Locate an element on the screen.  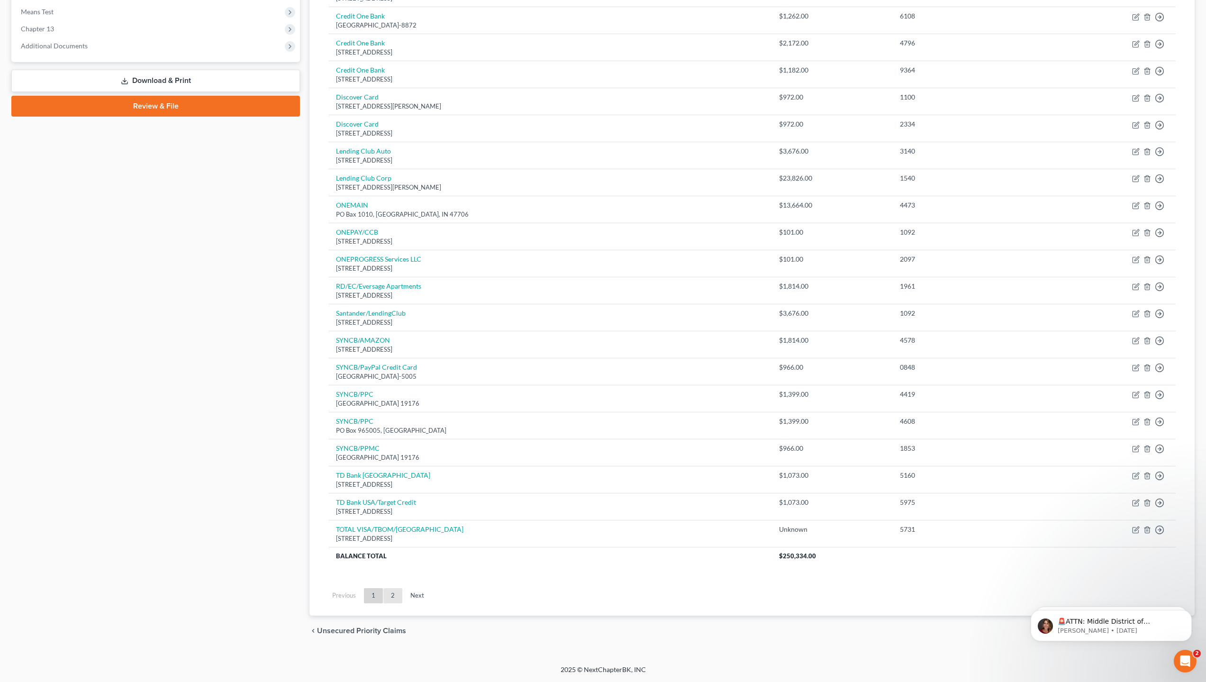
span: 2 is located at coordinates (1197, 653).